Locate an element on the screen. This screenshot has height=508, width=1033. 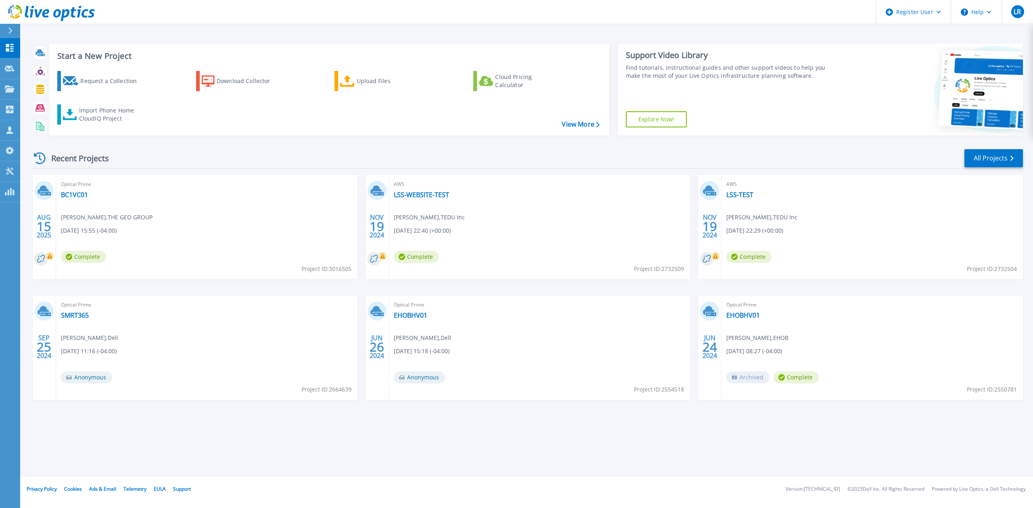
a: BC1VC01 is located at coordinates (74, 195).